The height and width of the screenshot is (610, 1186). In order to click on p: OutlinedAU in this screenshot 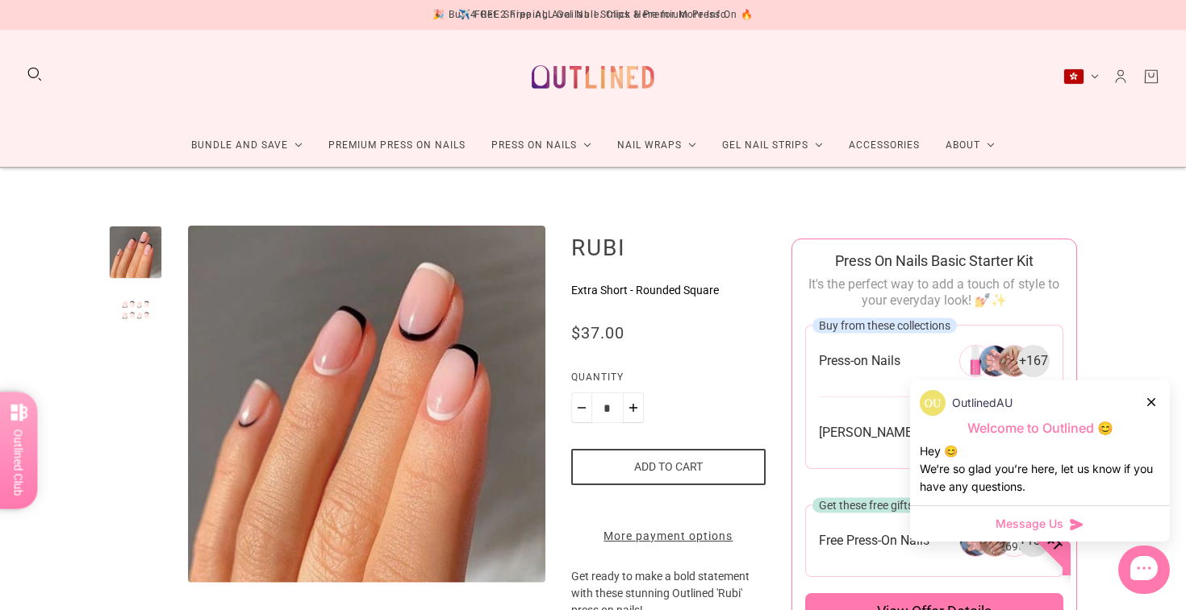, I will do `click(981, 403)`.